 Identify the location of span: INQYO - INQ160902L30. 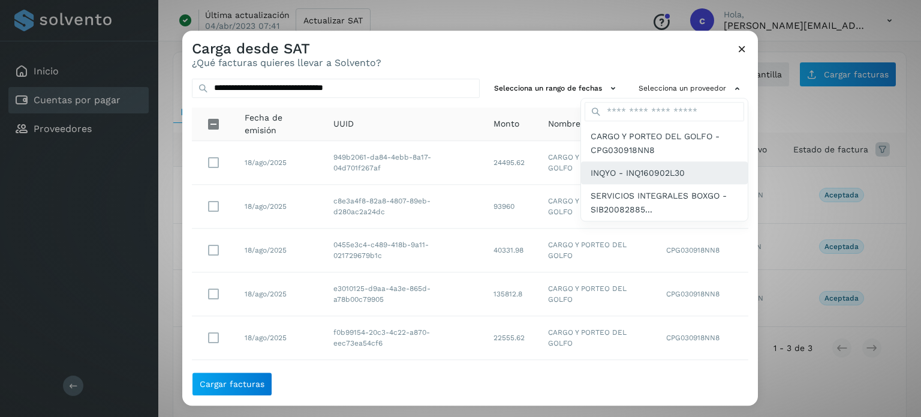
(637, 173).